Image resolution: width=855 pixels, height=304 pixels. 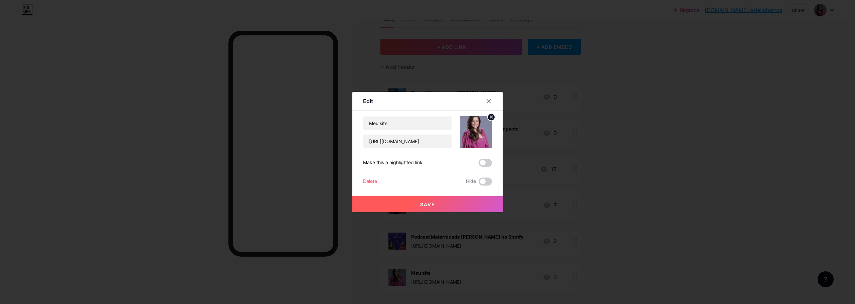 What do you see at coordinates (476, 132) in the screenshot?
I see `img: link_thumbnail` at bounding box center [476, 132].